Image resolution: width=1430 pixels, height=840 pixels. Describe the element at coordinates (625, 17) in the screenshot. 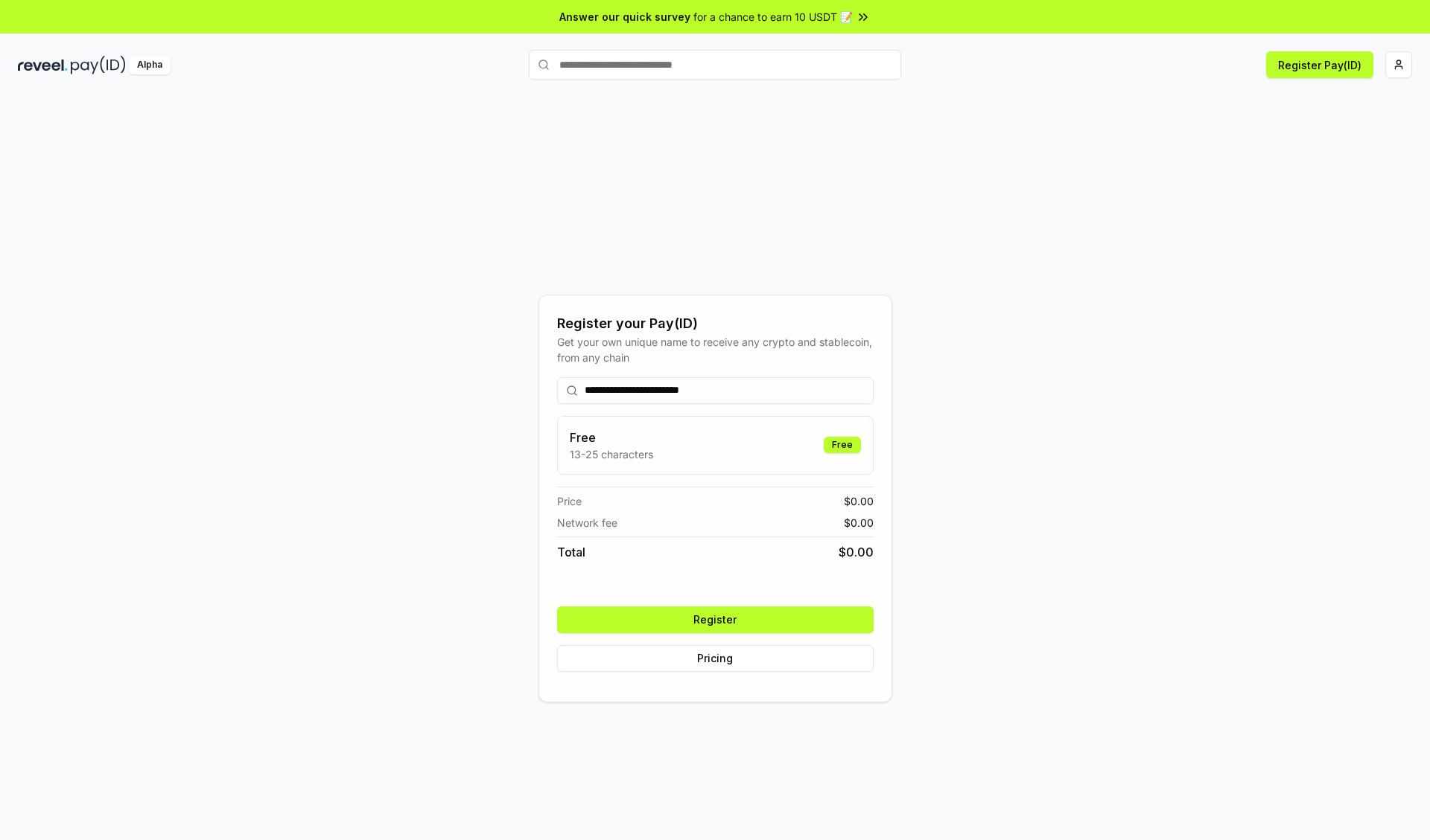

I see `span: Answer our quick survey` at that location.